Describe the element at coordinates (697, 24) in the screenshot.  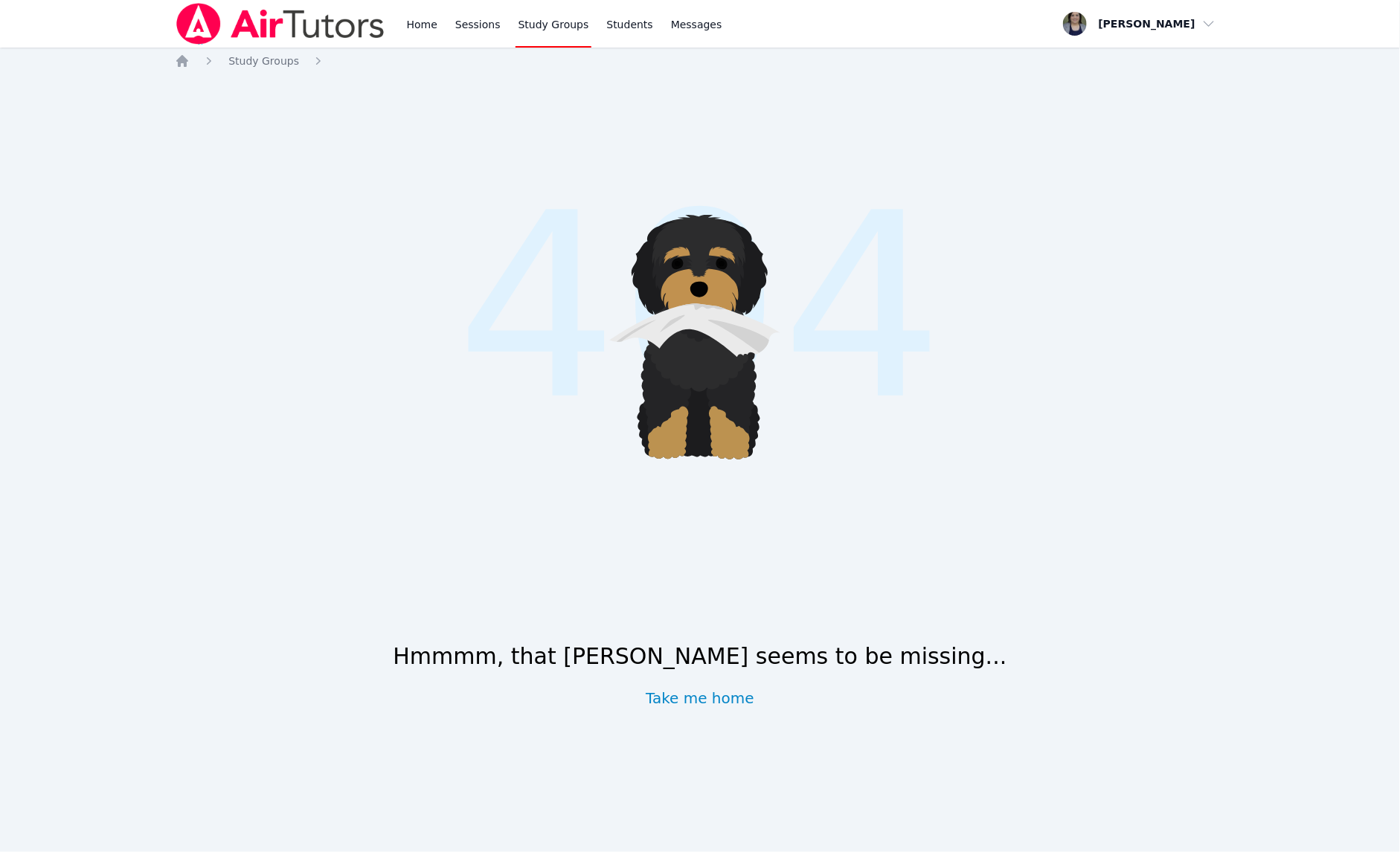
I see `span: Messages` at that location.